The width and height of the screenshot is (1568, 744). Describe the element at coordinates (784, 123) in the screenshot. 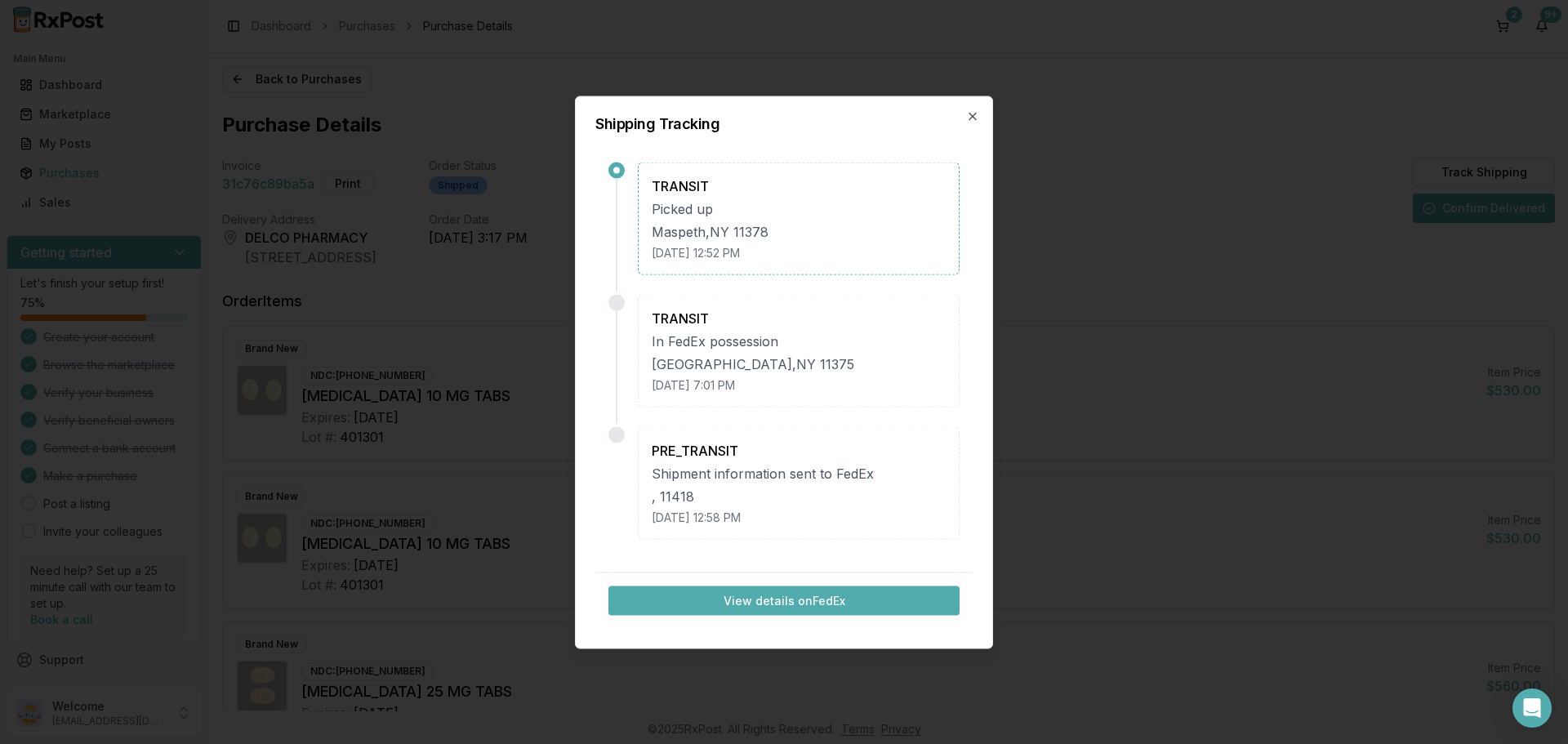

I see `h2: Shipping Tracking` at that location.